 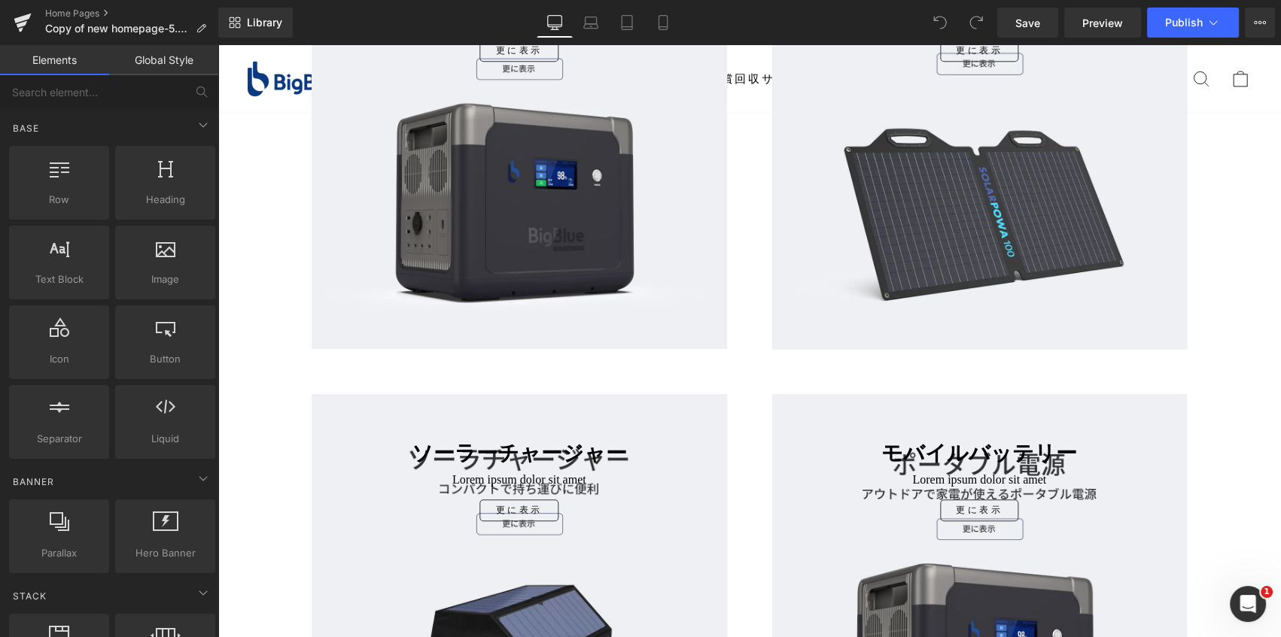 I want to click on h1: ソーラーチャージャー, so click(x=302, y=409).